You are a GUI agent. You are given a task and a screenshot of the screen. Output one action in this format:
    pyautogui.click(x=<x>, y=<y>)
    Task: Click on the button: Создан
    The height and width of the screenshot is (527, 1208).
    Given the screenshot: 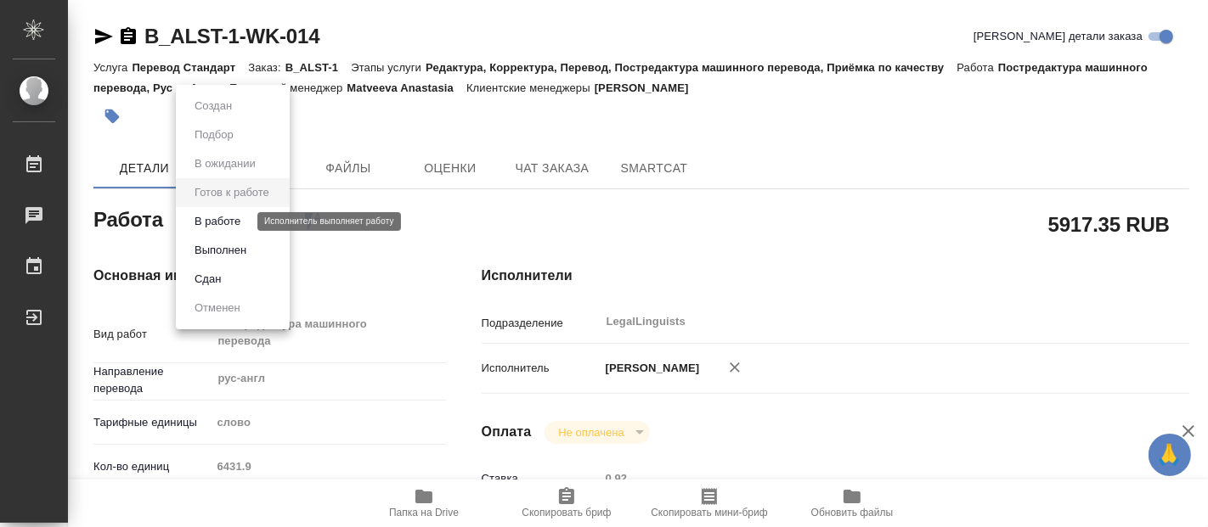 What is the action you would take?
    pyautogui.click(x=213, y=106)
    